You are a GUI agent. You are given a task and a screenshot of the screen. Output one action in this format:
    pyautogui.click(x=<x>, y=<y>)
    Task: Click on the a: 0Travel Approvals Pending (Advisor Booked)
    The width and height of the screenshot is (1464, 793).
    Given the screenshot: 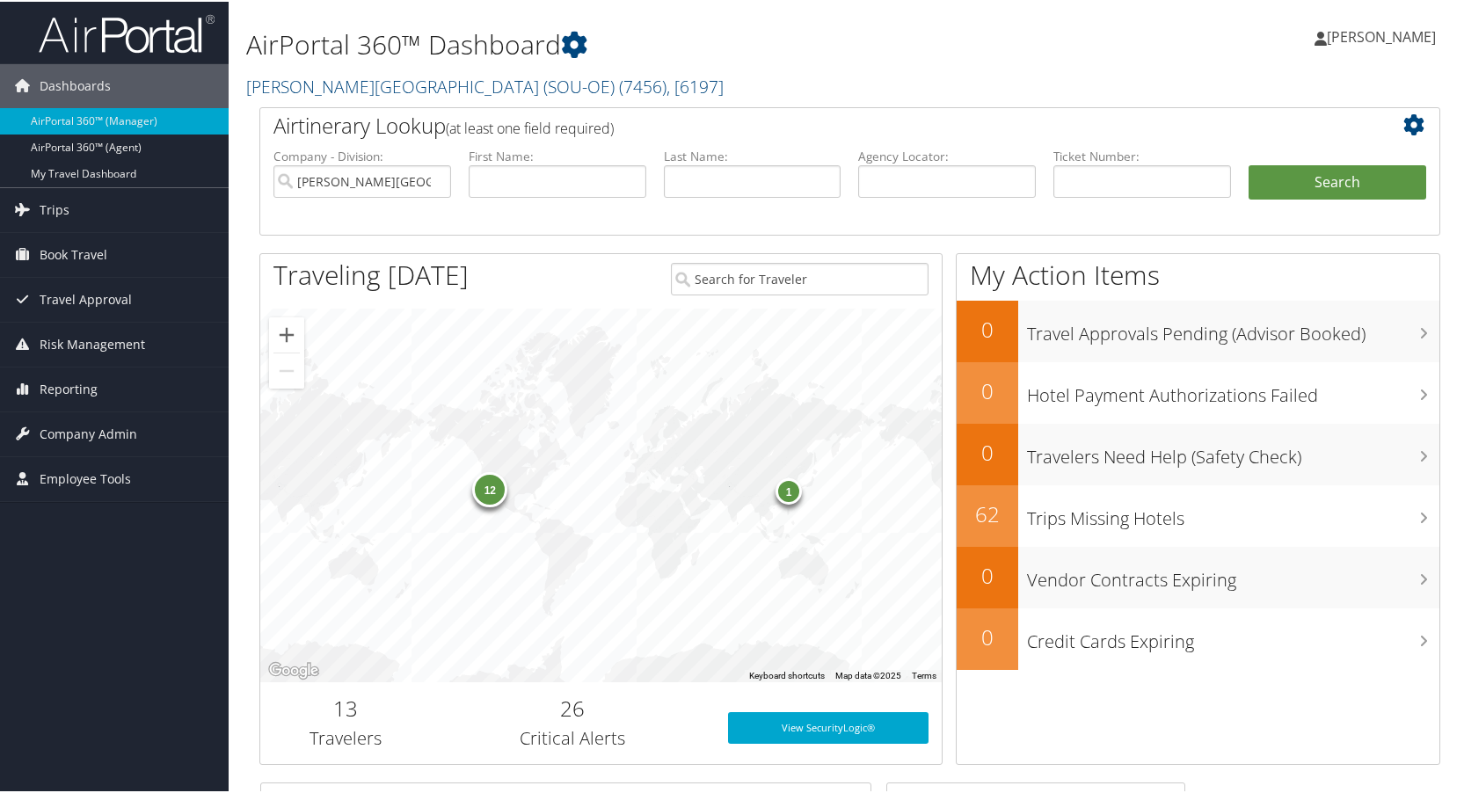 What is the action you would take?
    pyautogui.click(x=1197, y=330)
    